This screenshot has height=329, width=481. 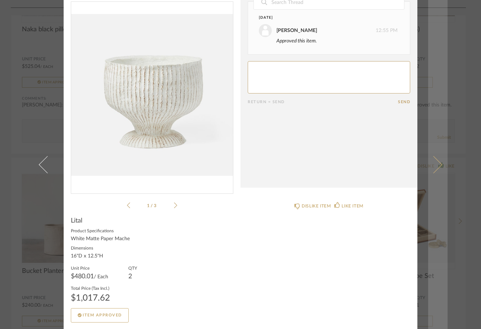 What do you see at coordinates (77, 221) in the screenshot?
I see `span: Lital` at bounding box center [77, 221].